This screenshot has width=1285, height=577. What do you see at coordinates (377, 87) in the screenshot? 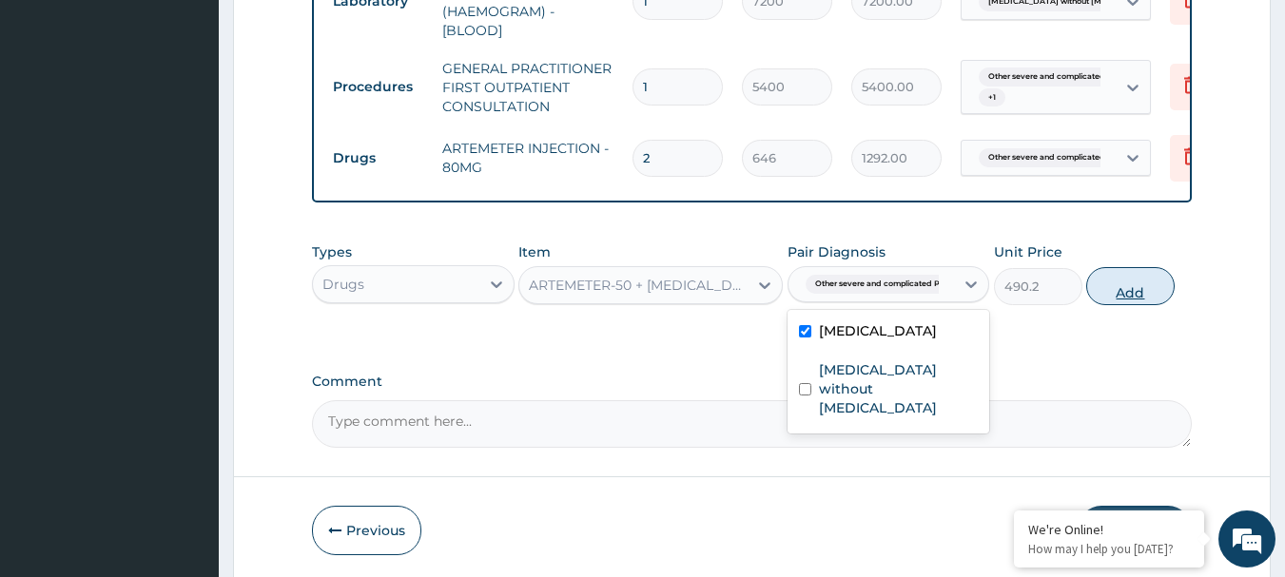
I see `td: Procedures` at bounding box center [377, 87].